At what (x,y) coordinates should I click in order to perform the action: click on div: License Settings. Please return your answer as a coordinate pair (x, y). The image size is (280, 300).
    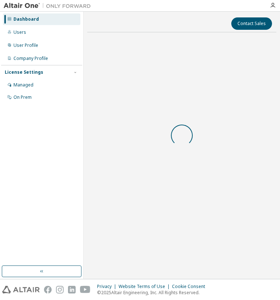
    Looking at the image, I should click on (24, 72).